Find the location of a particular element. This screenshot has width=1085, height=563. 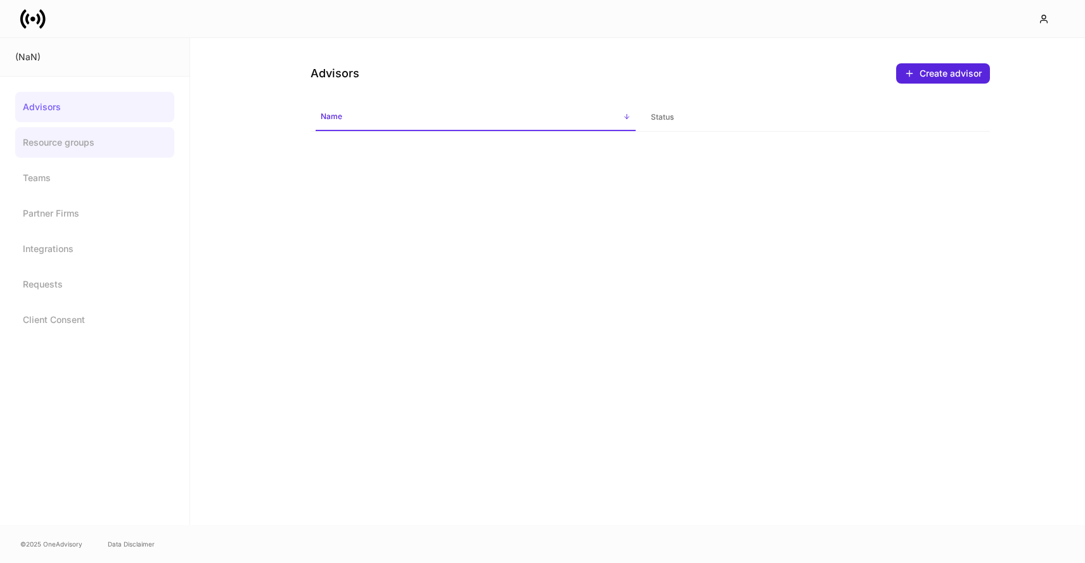

a: Integrations is located at coordinates (94, 249).